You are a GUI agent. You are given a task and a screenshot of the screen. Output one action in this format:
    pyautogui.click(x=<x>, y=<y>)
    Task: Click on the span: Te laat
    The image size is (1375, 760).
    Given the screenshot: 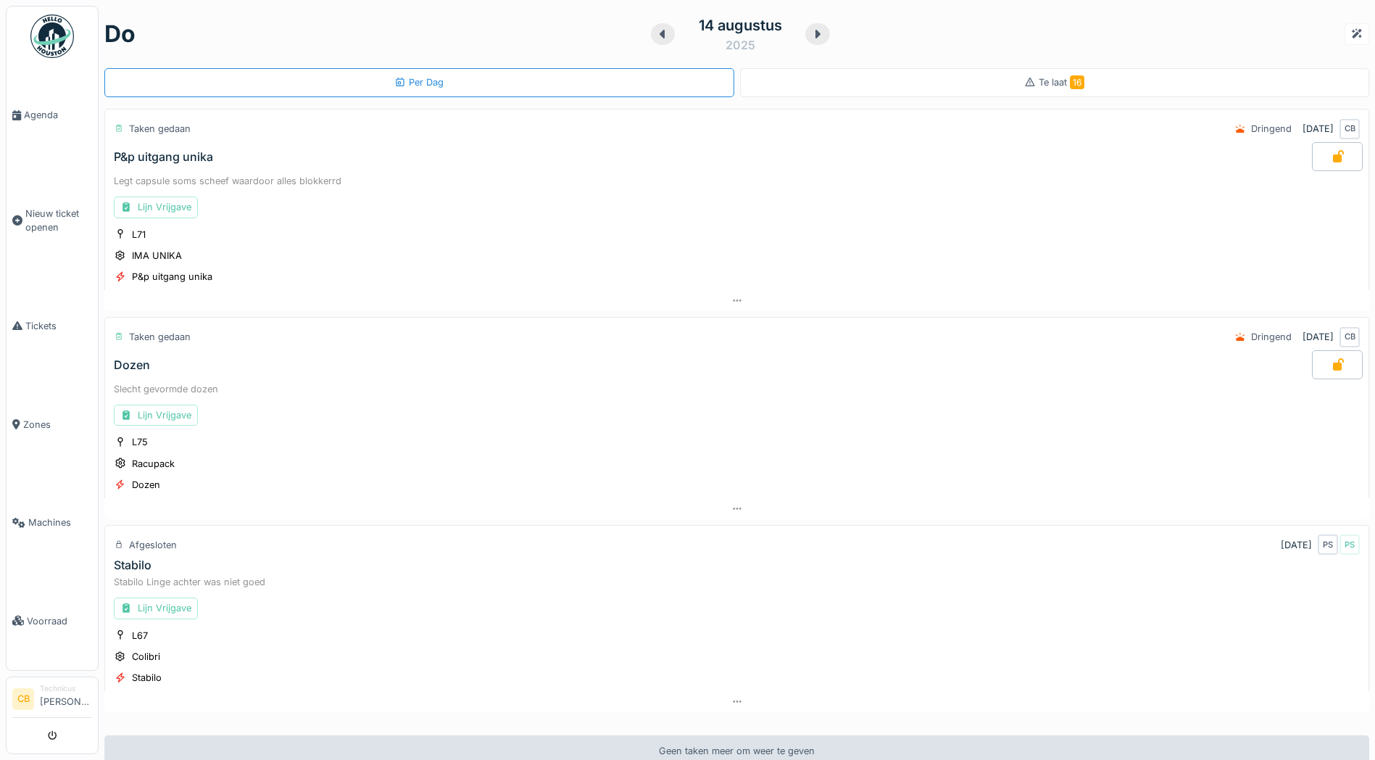 What is the action you would take?
    pyautogui.click(x=1061, y=82)
    